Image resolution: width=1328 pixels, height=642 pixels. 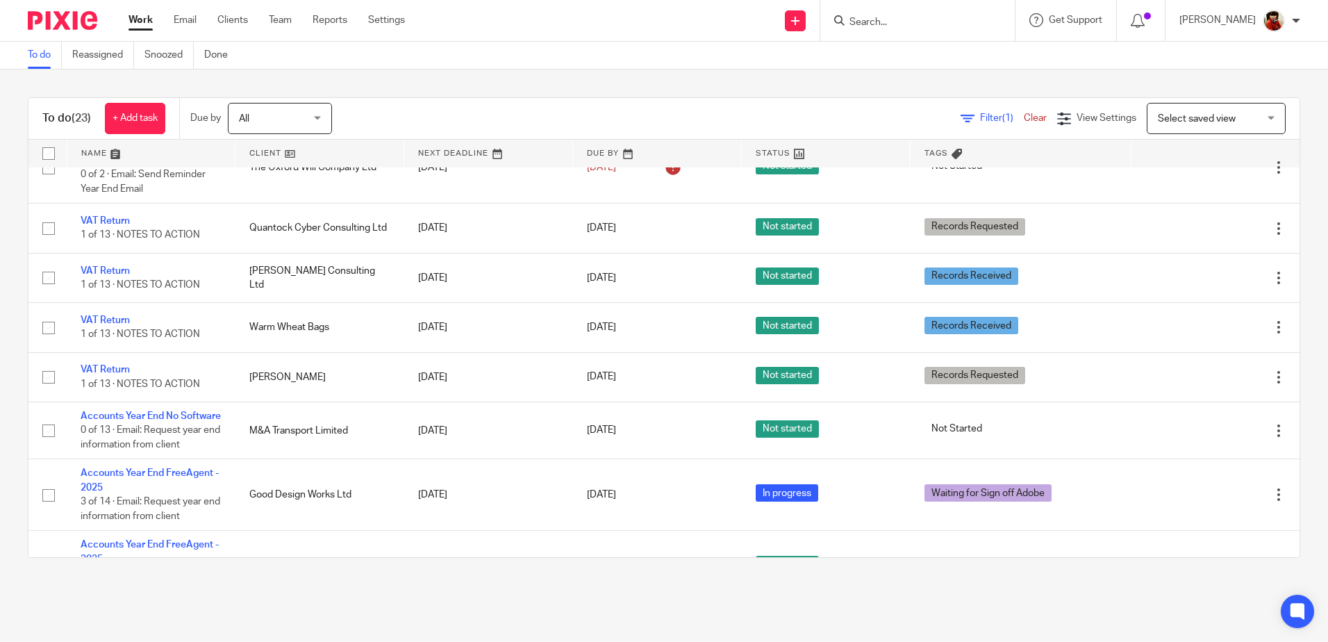 I want to click on span: (1), so click(x=1008, y=118).